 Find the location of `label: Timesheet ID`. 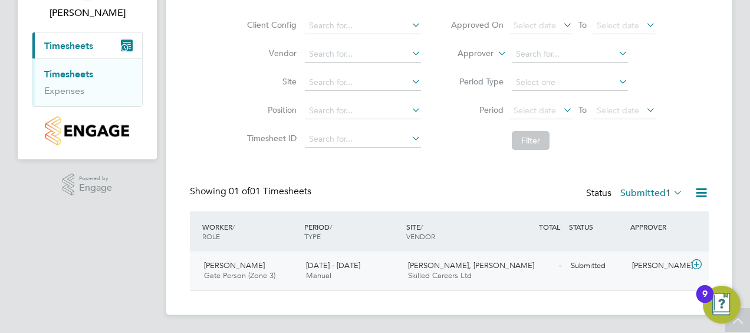

label: Timesheet ID is located at coordinates (270, 138).